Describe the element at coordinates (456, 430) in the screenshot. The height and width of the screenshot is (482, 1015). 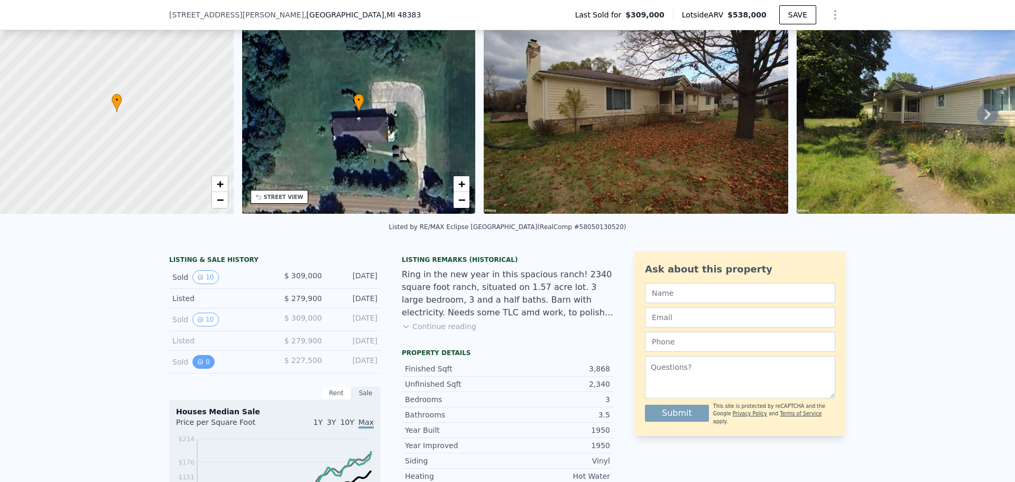
I see `div: Year Built` at that location.